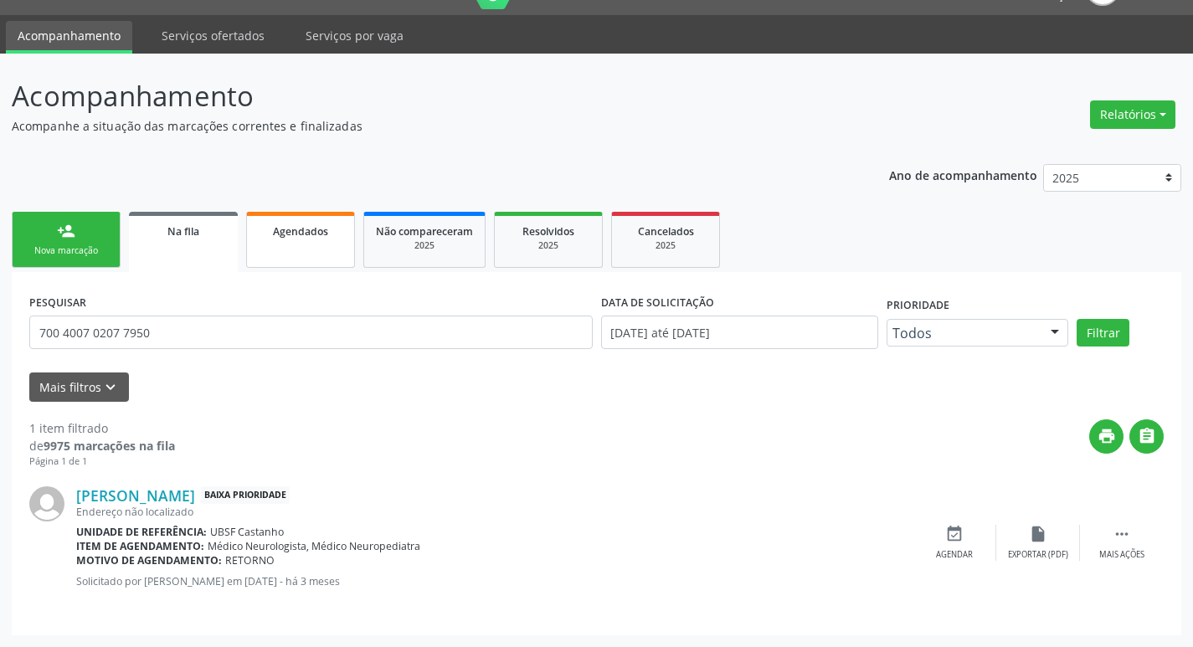 Image resolution: width=1193 pixels, height=647 pixels. I want to click on div: Nova marcação, so click(66, 250).